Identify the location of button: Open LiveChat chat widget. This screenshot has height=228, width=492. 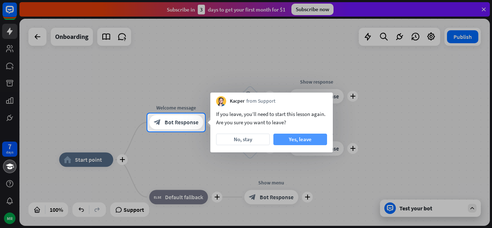
(17, 14).